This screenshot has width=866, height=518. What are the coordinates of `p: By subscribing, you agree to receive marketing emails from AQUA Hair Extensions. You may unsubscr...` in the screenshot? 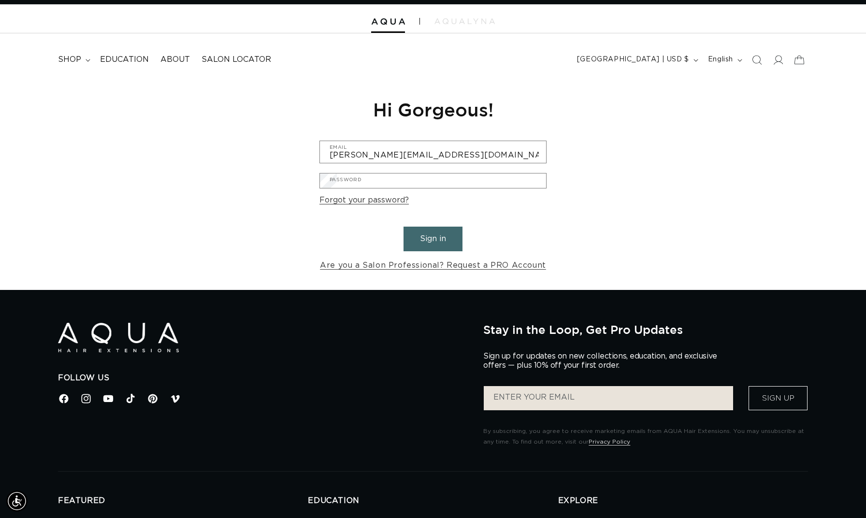 It's located at (646, 437).